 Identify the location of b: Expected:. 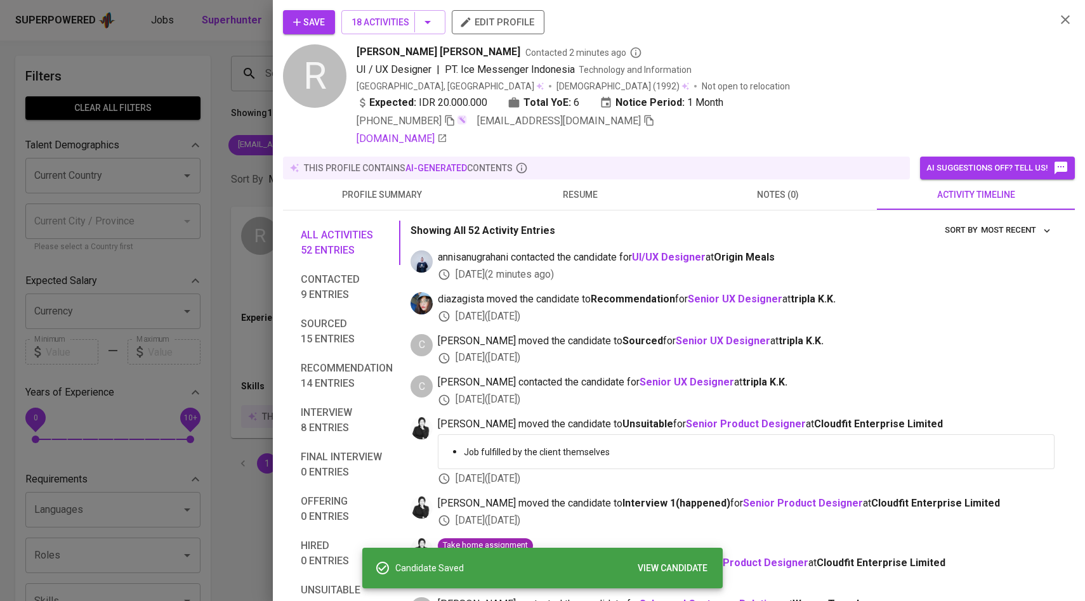
(393, 103).